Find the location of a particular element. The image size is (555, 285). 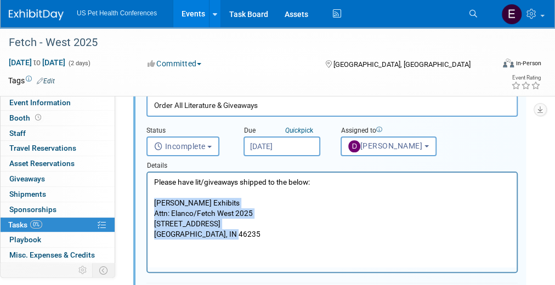

span: Booth is located at coordinates (26, 118).